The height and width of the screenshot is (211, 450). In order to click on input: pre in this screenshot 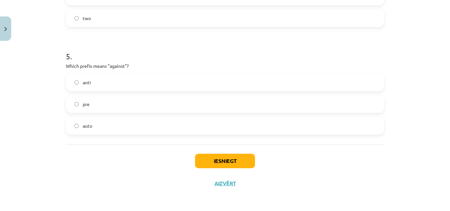, I will do `click(76, 104)`.